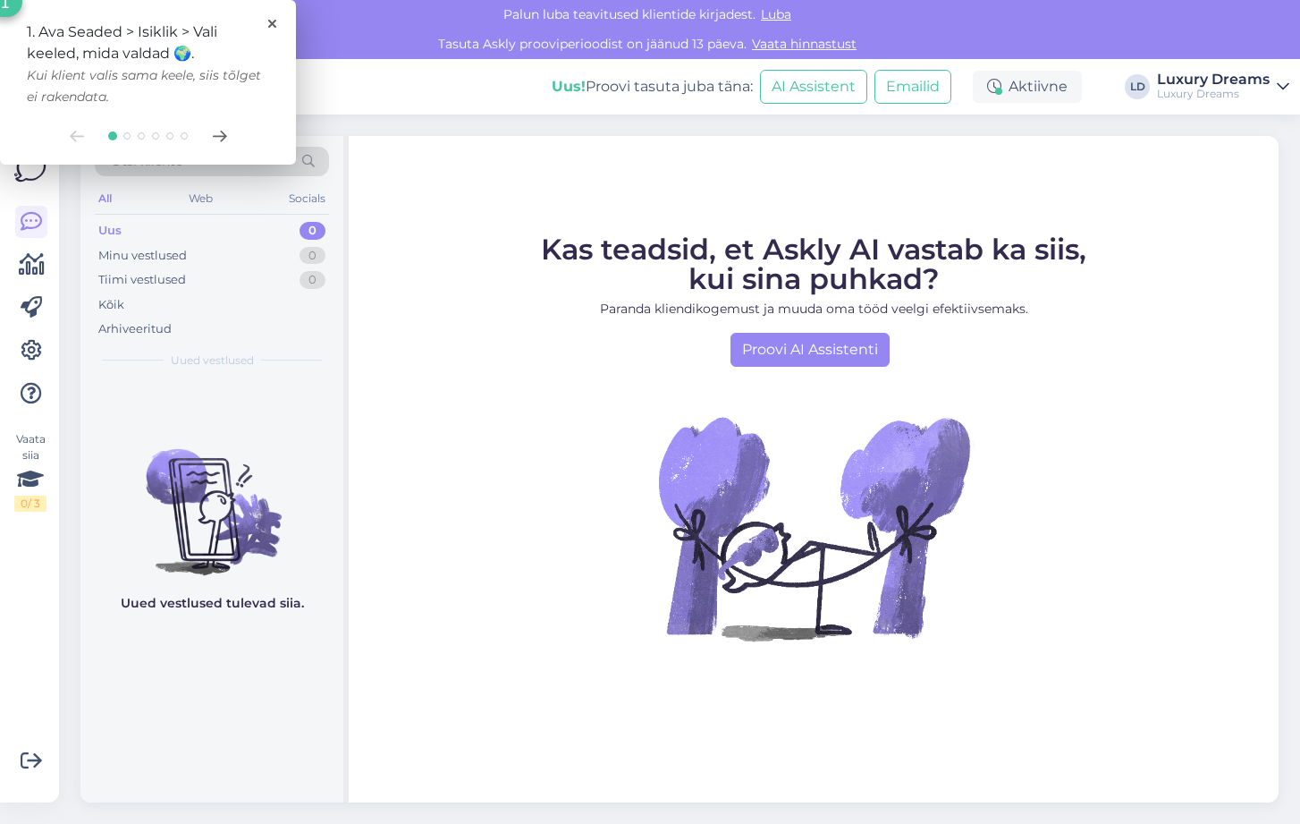 The image size is (1300, 824). What do you see at coordinates (111, 305) in the screenshot?
I see `div: Kõik` at bounding box center [111, 305].